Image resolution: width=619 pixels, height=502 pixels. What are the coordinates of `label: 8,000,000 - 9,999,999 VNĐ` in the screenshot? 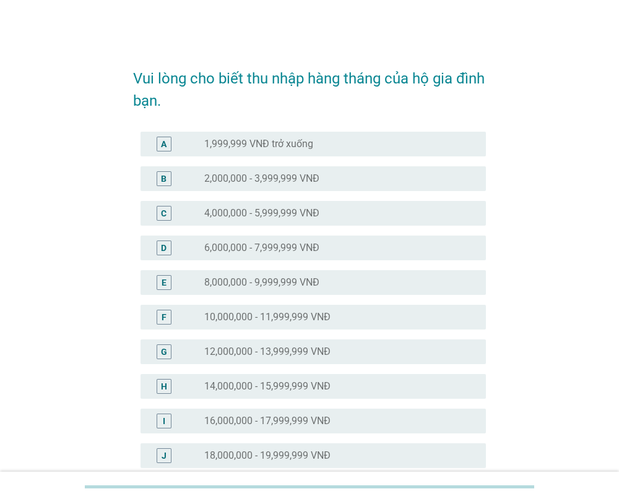 It's located at (262, 283).